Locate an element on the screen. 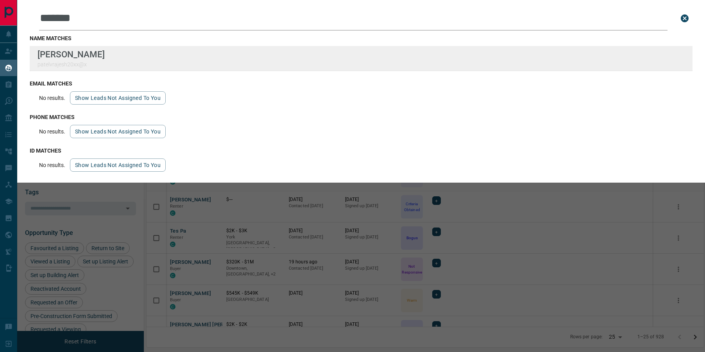 The width and height of the screenshot is (705, 352). h3: phone matches is located at coordinates (361, 117).